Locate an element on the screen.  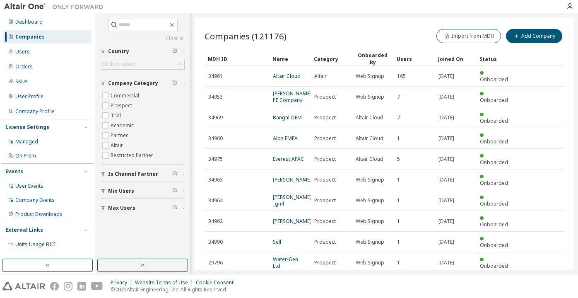
span: Country is located at coordinates (119, 51).